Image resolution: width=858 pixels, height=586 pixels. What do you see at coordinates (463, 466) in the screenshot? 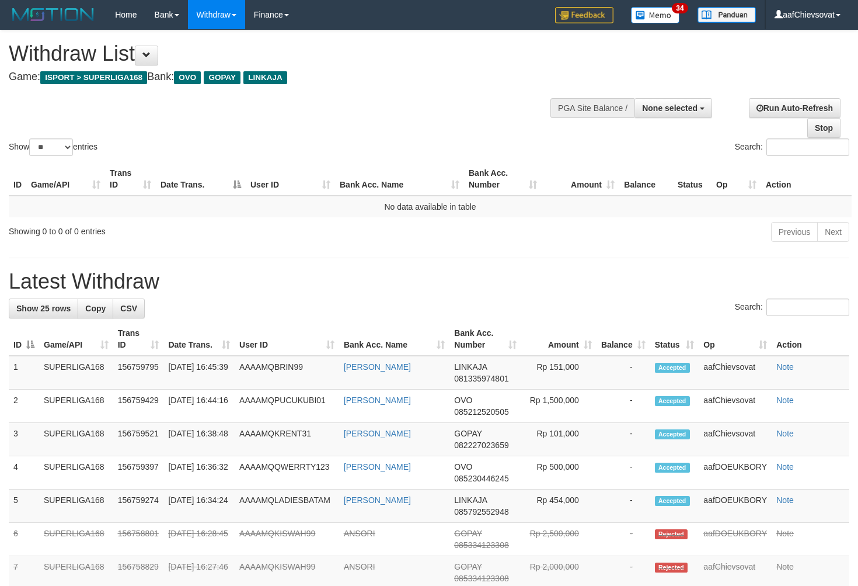
I see `span: OVO` at bounding box center [463, 466].